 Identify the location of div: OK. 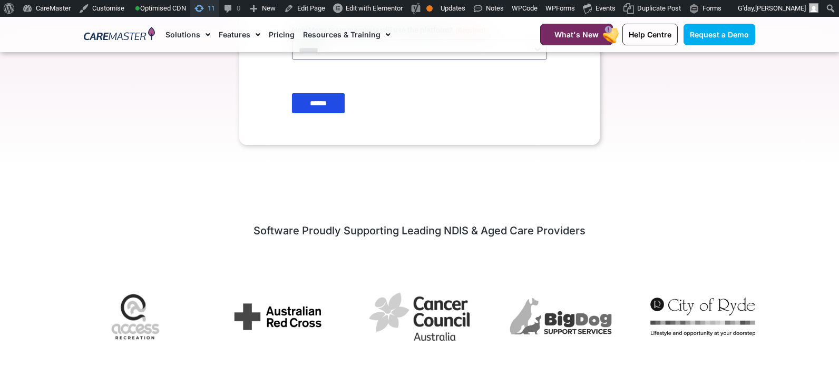
(429, 8).